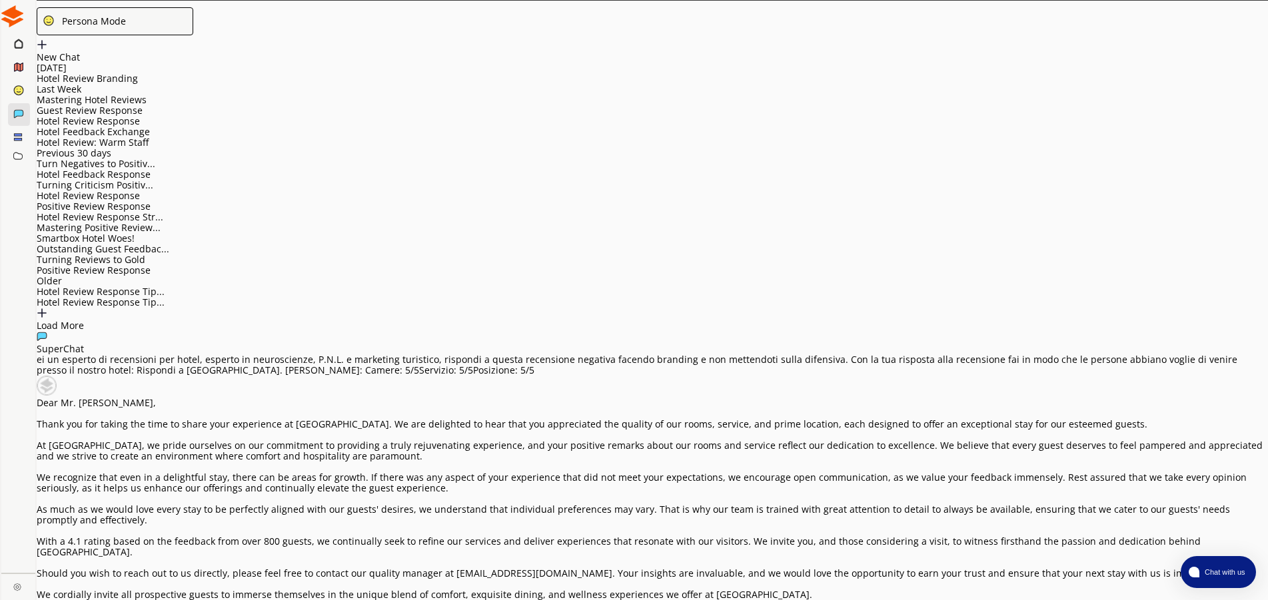 The height and width of the screenshot is (600, 1268). Describe the element at coordinates (652, 483) in the screenshot. I see `p: We recognize that even in a delightful stay, there can be areas for growth. If there was any aspe...` at that location.